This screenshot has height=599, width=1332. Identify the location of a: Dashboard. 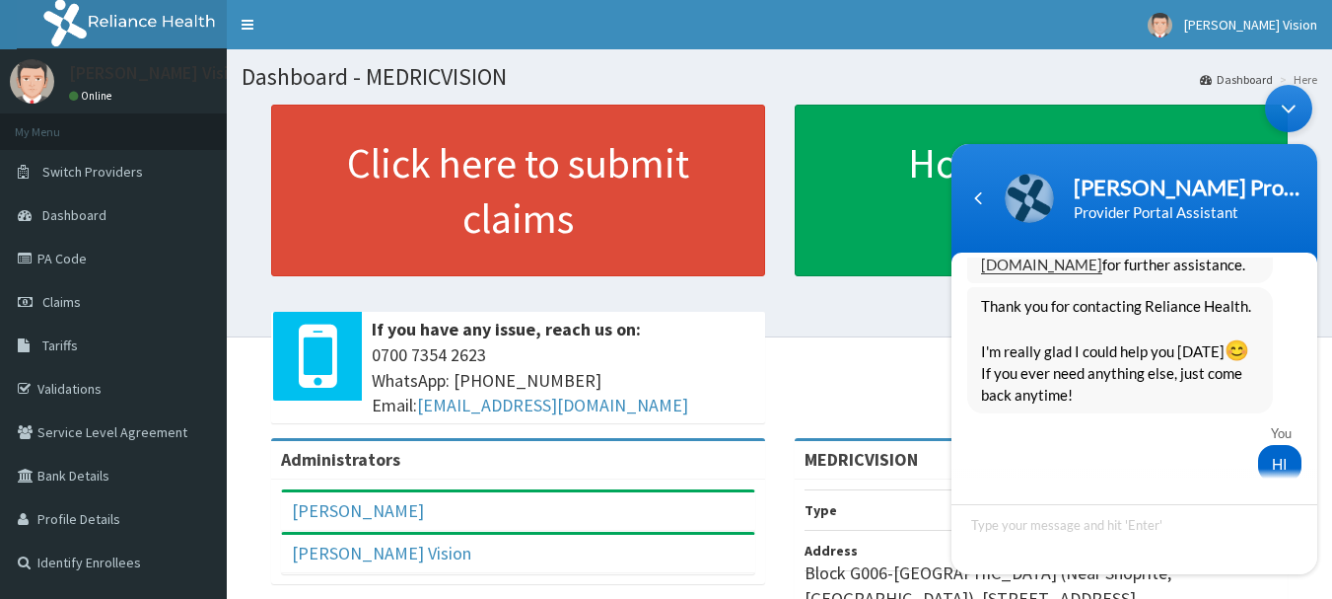
(1237, 79).